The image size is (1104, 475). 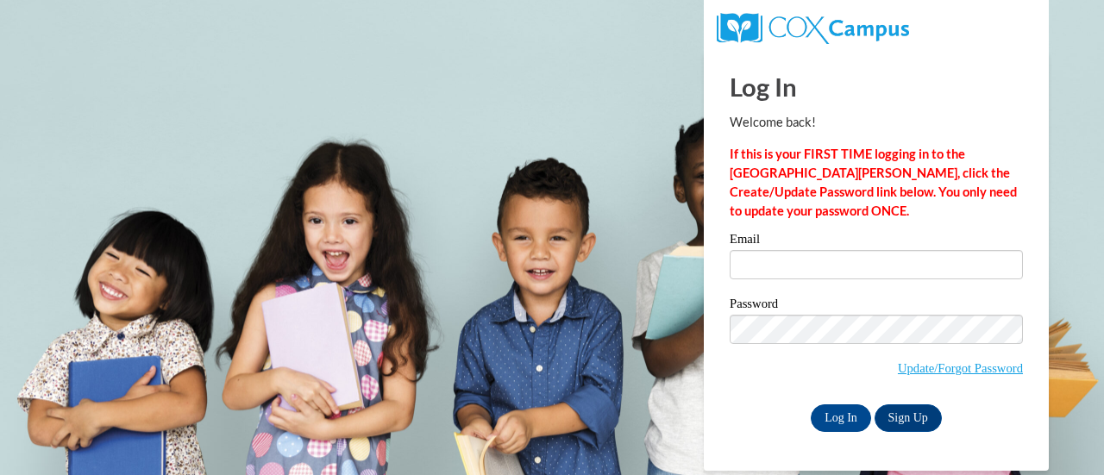 What do you see at coordinates (960, 368) in the screenshot?
I see `a: Update/Forgot Password` at bounding box center [960, 368].